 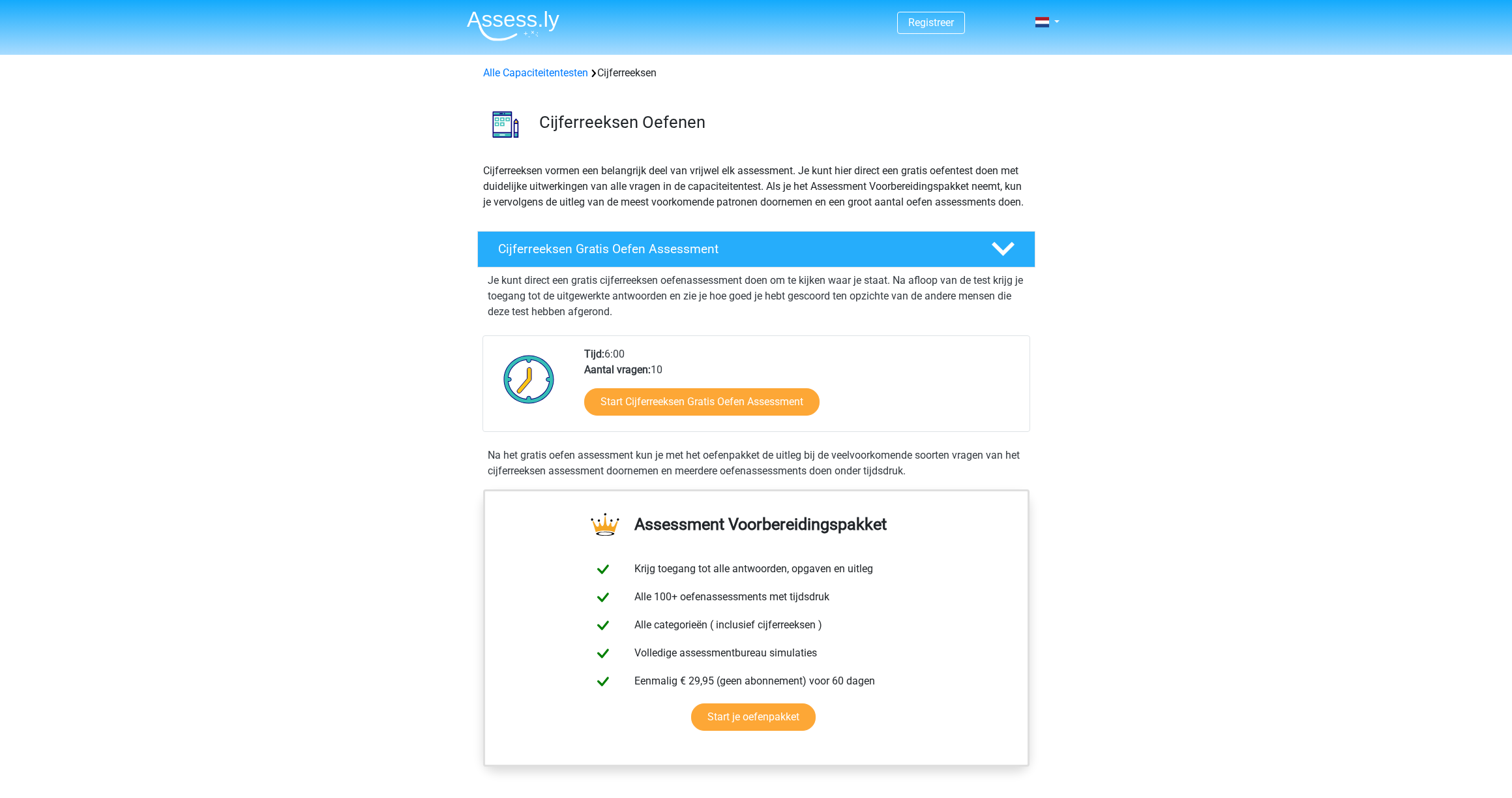 What do you see at coordinates (756, 187) in the screenshot?
I see `p: Cijferreeksen vormen een belangrijk deel van vrijwel elk assessment. Je kunt hier direct een grat...` at bounding box center [756, 187].